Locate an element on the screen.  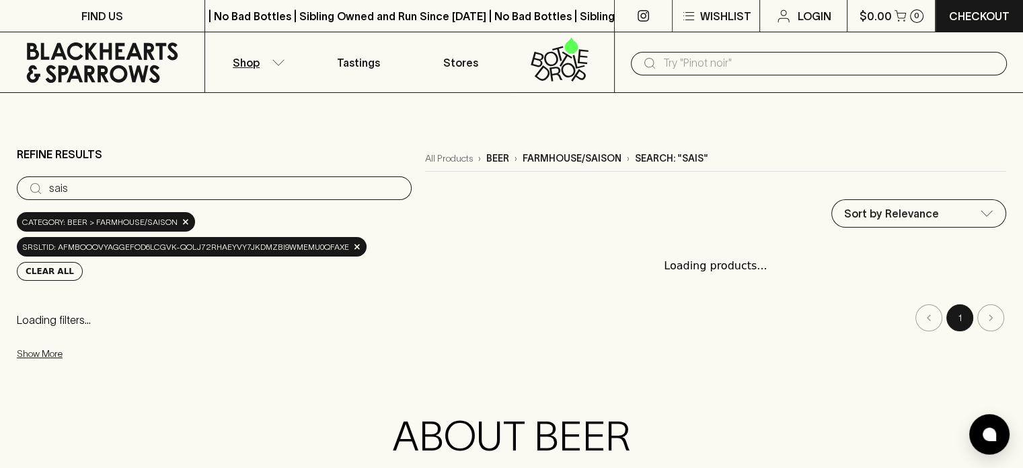
p: Sort by Relevance is located at coordinates (891, 213).